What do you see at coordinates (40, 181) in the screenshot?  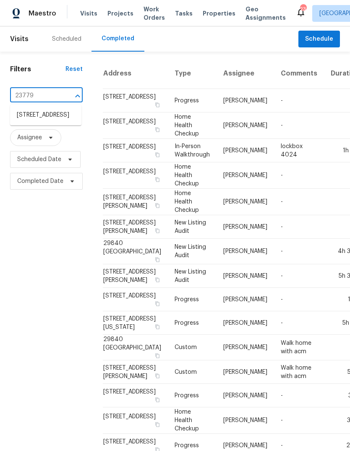 I see `span: Completed Date` at bounding box center [40, 181].